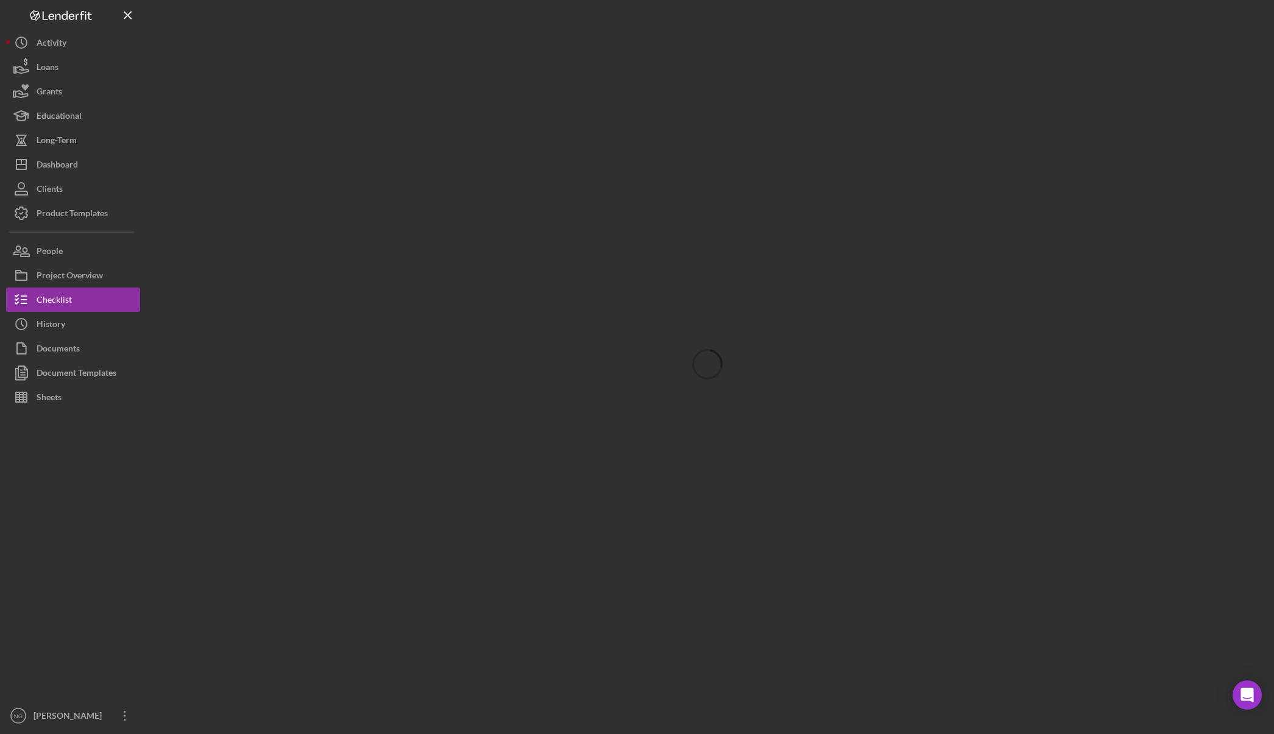  Describe the element at coordinates (73, 140) in the screenshot. I see `a: Long-Term` at that location.